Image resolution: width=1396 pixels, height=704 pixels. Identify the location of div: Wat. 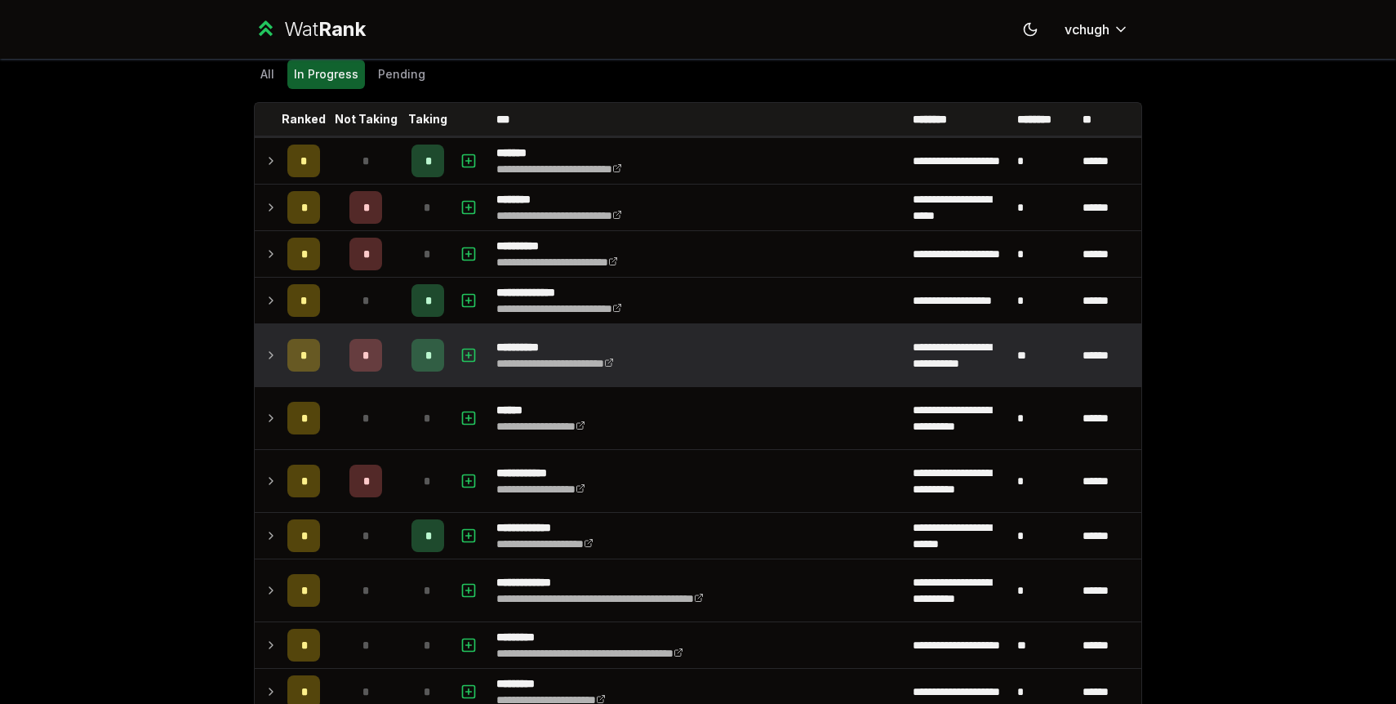
(325, 29).